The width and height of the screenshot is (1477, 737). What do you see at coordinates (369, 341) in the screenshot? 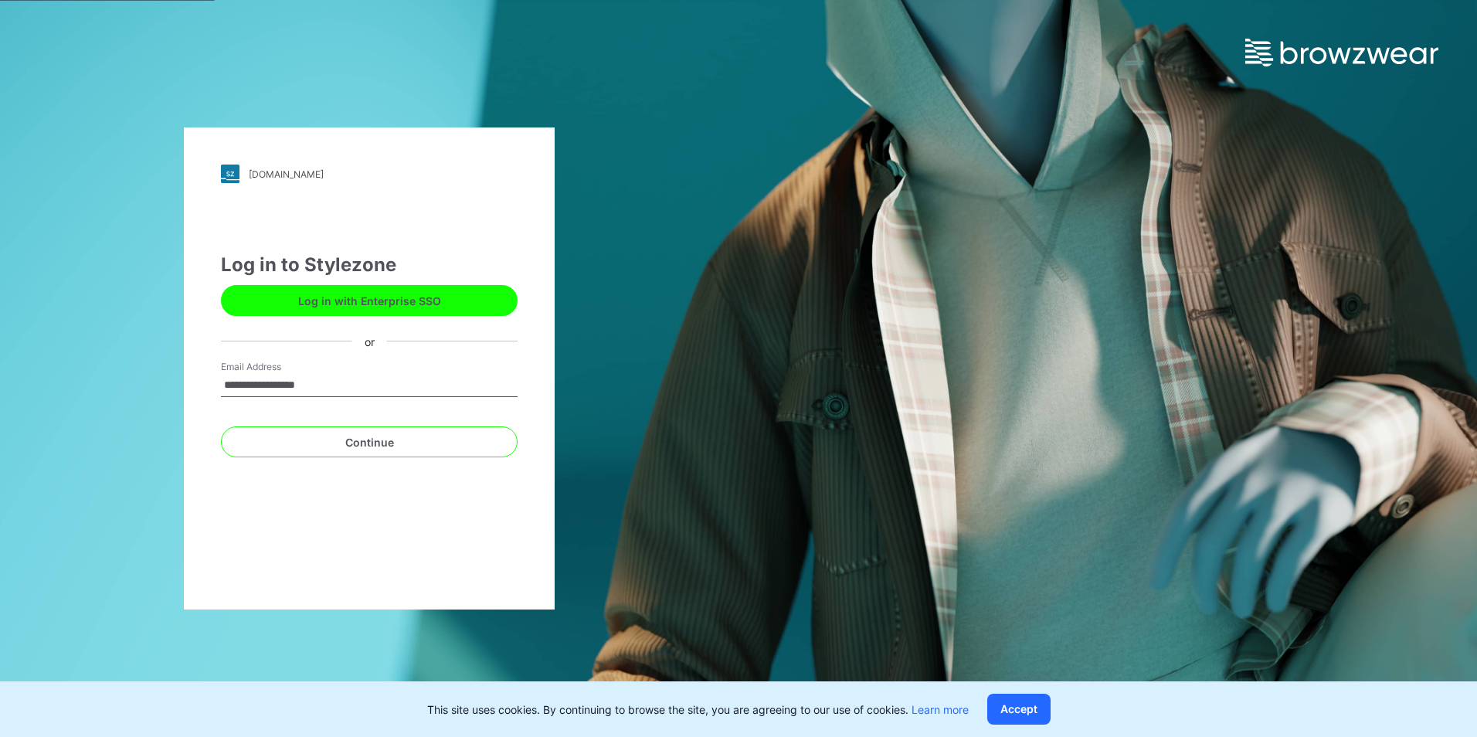
I see `div: or` at bounding box center [369, 341].